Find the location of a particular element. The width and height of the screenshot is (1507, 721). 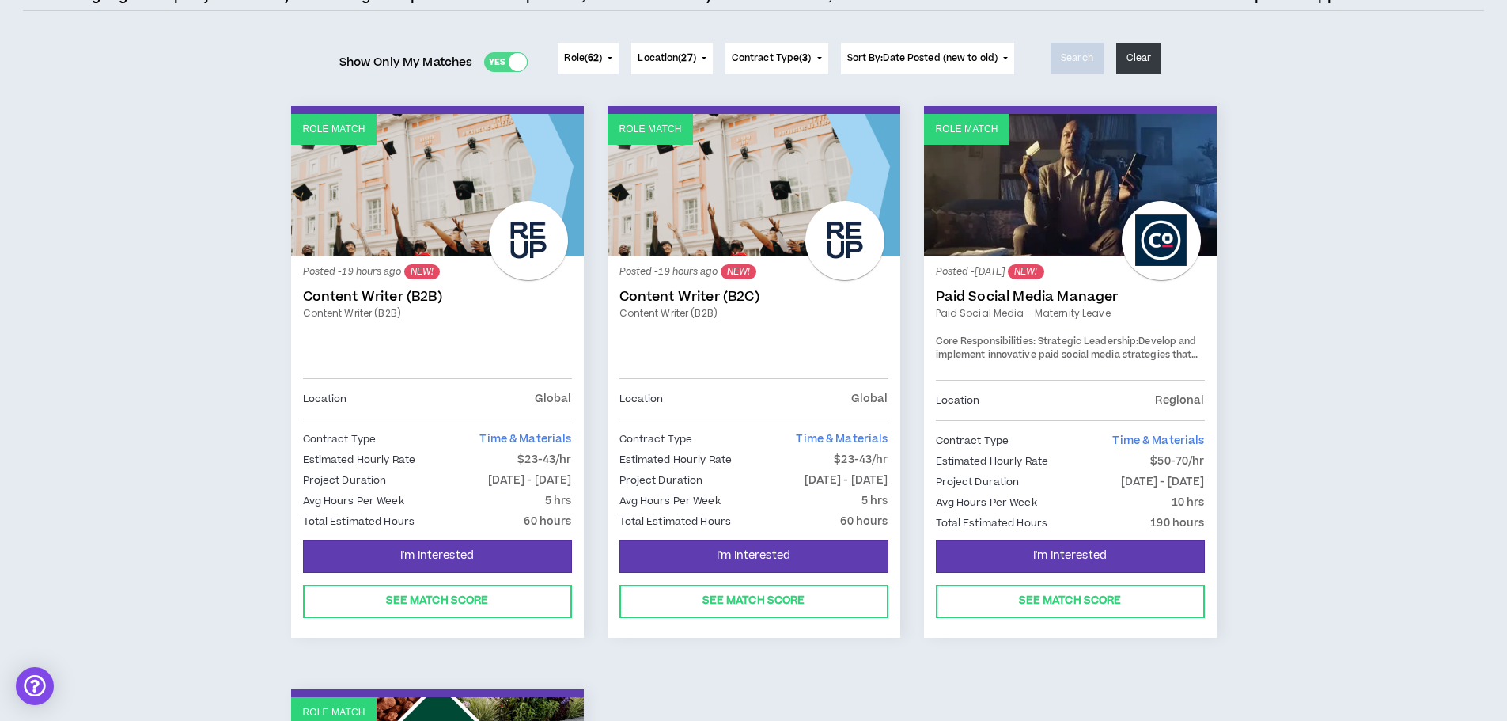

button: Role(62) is located at coordinates (588, 59).